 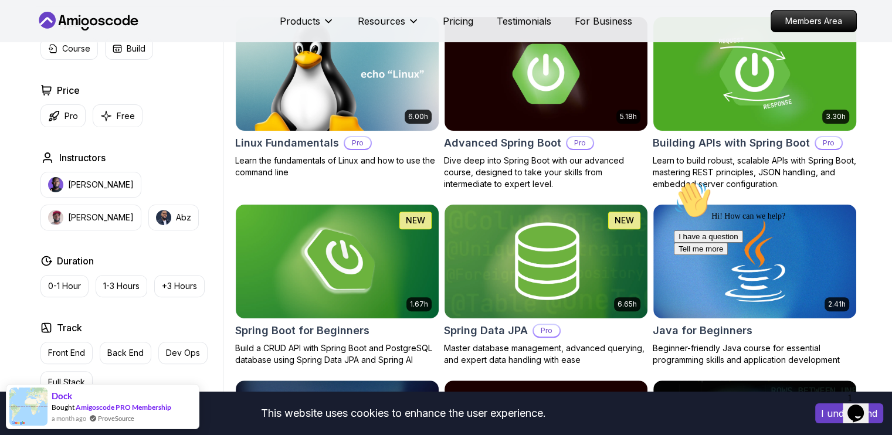 What do you see at coordinates (180, 286) in the screenshot?
I see `p: +3 Hours` at bounding box center [180, 286].